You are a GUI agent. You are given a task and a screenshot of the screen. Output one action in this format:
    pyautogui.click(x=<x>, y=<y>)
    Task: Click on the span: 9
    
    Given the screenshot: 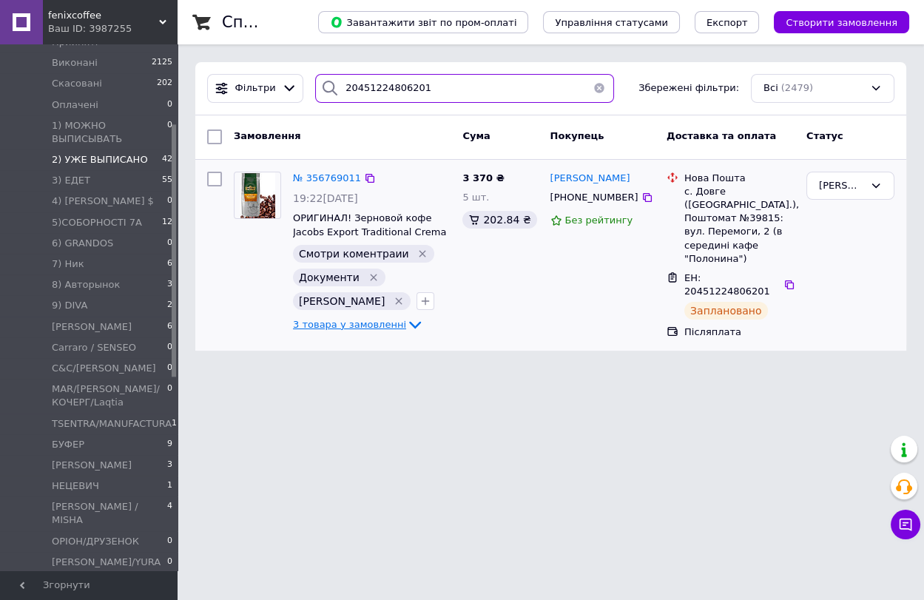 What is the action you would take?
    pyautogui.click(x=169, y=444)
    